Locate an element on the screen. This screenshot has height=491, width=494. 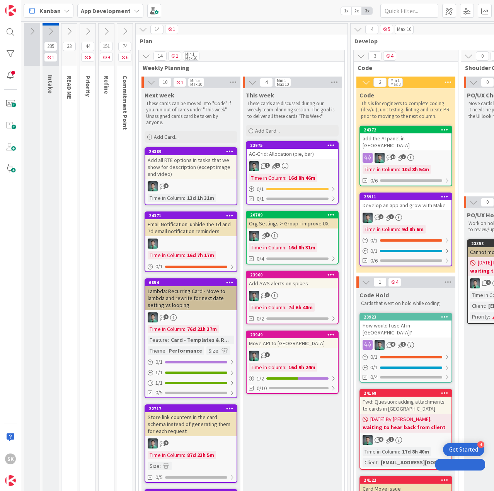
span: 0 is located at coordinates (488, 202).